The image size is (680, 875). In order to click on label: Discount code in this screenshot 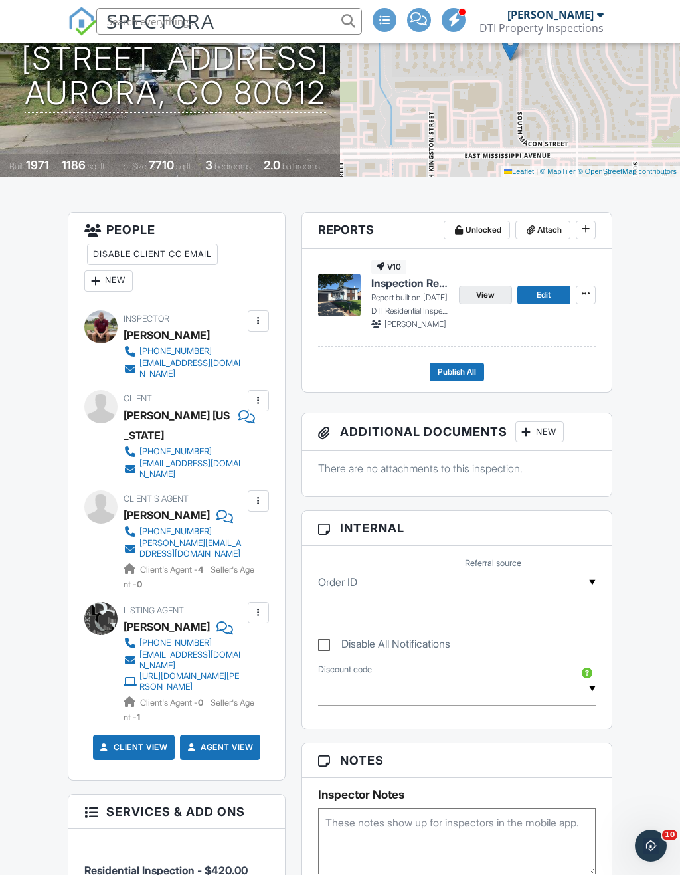, I will do `click(345, 669)`.